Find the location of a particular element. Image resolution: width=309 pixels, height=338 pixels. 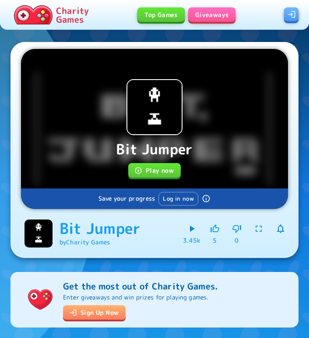

a: byCharity Games is located at coordinates (84, 242).